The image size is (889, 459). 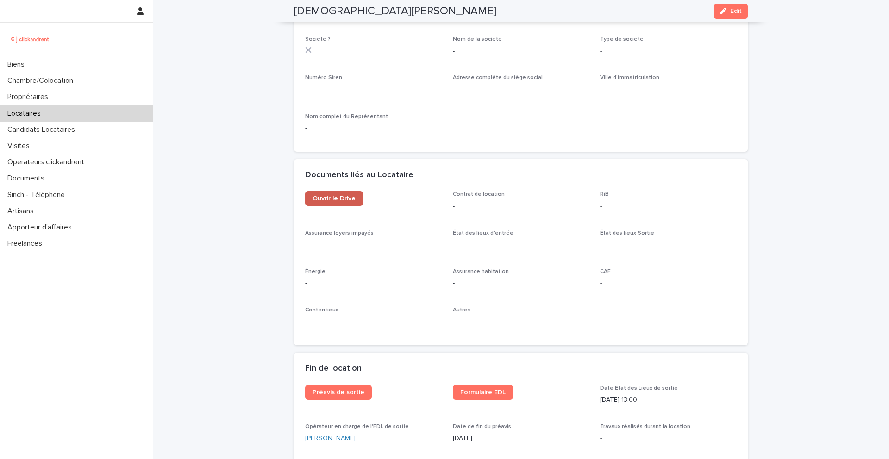 What do you see at coordinates (30, 97) in the screenshot?
I see `p: Propriétaires` at bounding box center [30, 97].